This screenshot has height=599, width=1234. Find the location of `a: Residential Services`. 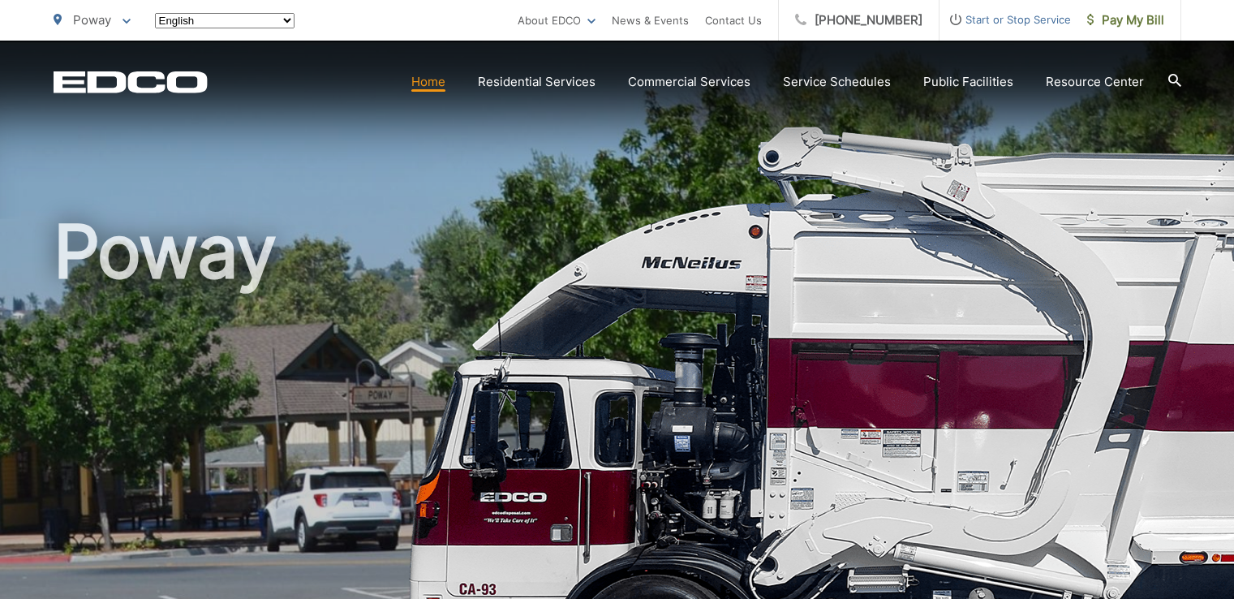

a: Residential Services is located at coordinates (536, 82).